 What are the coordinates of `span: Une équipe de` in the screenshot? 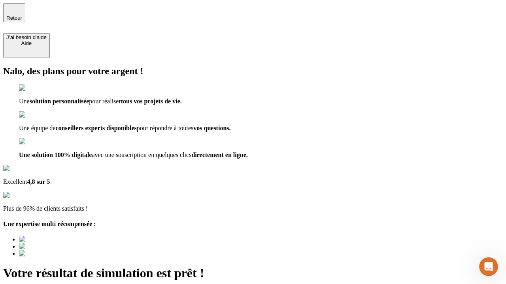 It's located at (37, 128).